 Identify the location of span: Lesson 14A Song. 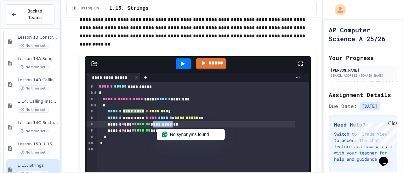
(38, 59).